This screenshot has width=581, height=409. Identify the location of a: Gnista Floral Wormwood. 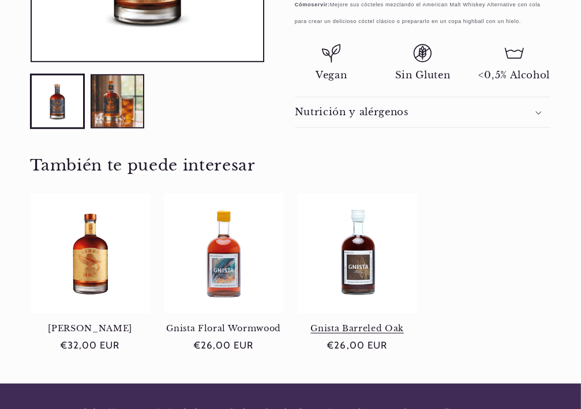
(224, 329).